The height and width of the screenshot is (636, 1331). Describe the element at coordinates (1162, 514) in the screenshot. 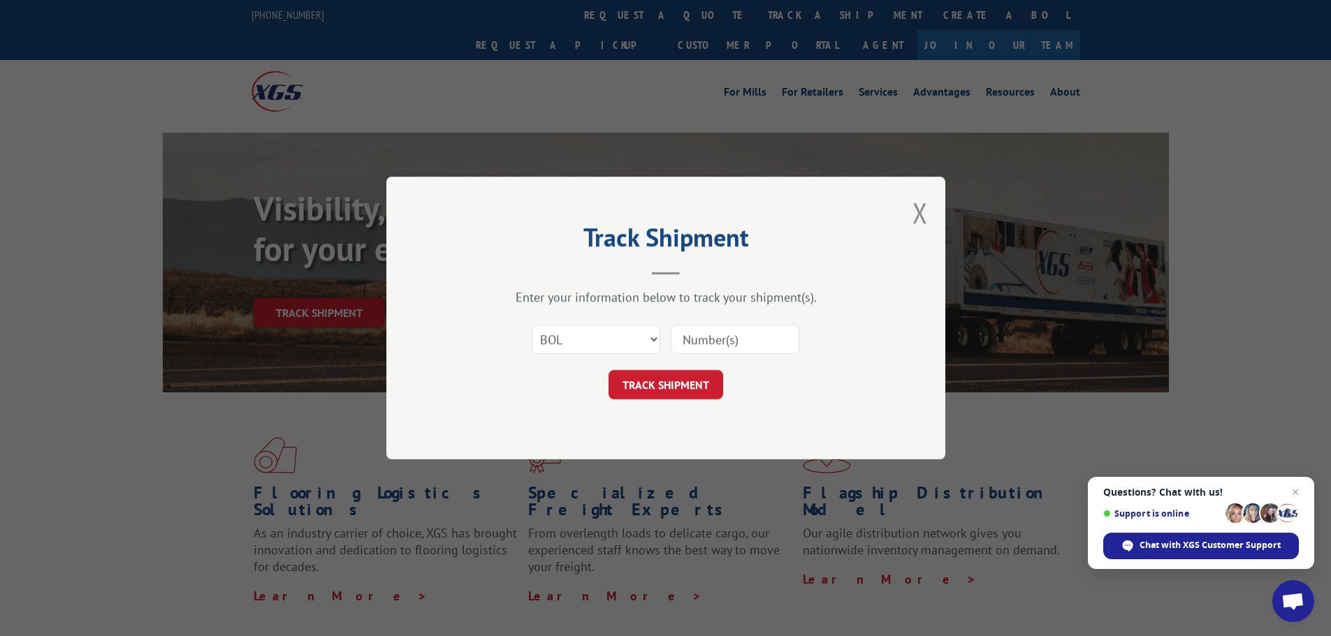

I see `span: Support is online` at that location.